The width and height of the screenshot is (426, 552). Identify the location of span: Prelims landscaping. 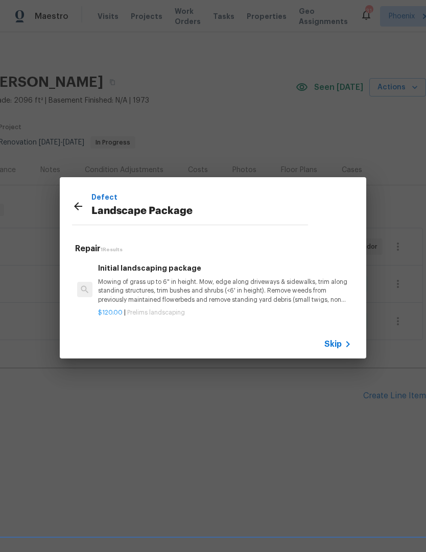
(156, 312).